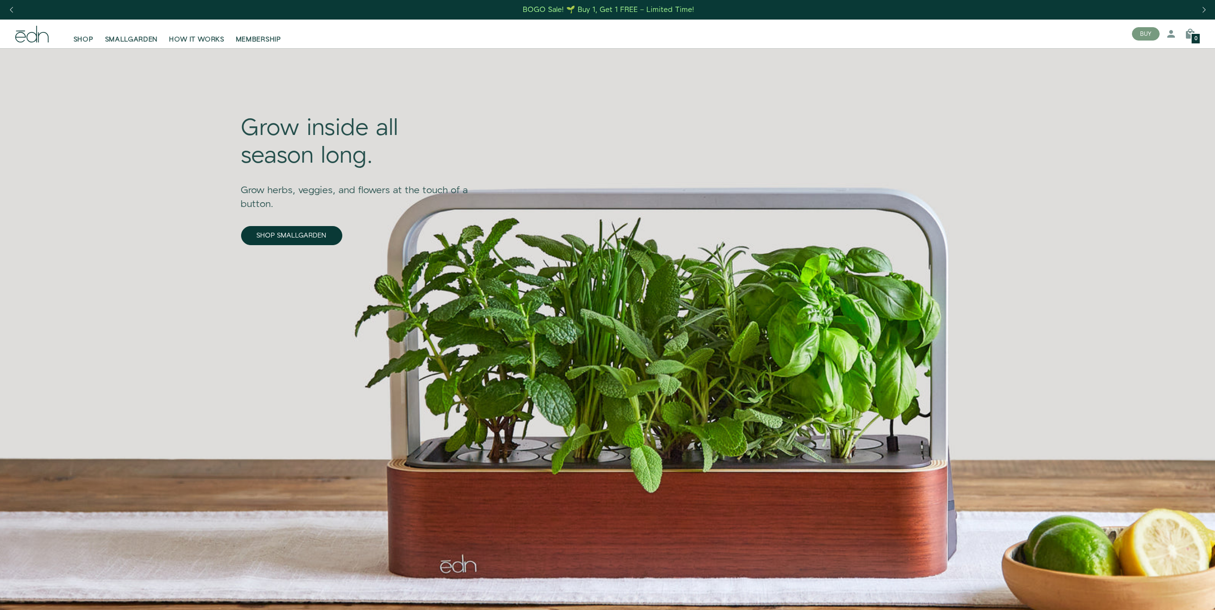 The width and height of the screenshot is (1215, 610). What do you see at coordinates (196, 40) in the screenshot?
I see `span: HOW IT WORKS` at bounding box center [196, 40].